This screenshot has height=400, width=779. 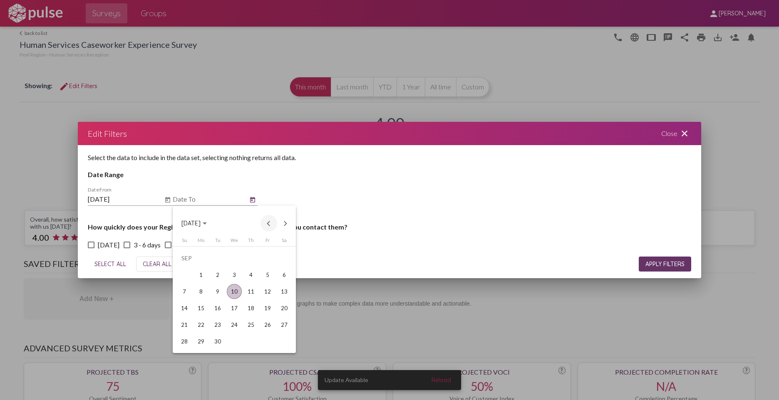 I want to click on td: September 7, 2025, so click(x=184, y=292).